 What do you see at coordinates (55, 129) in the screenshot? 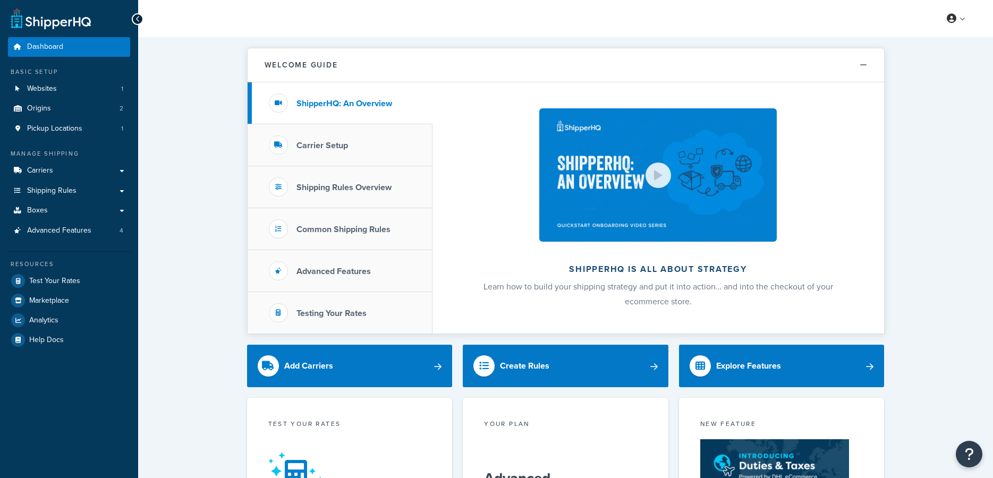
I see `span: Pickup Locations` at bounding box center [55, 129].